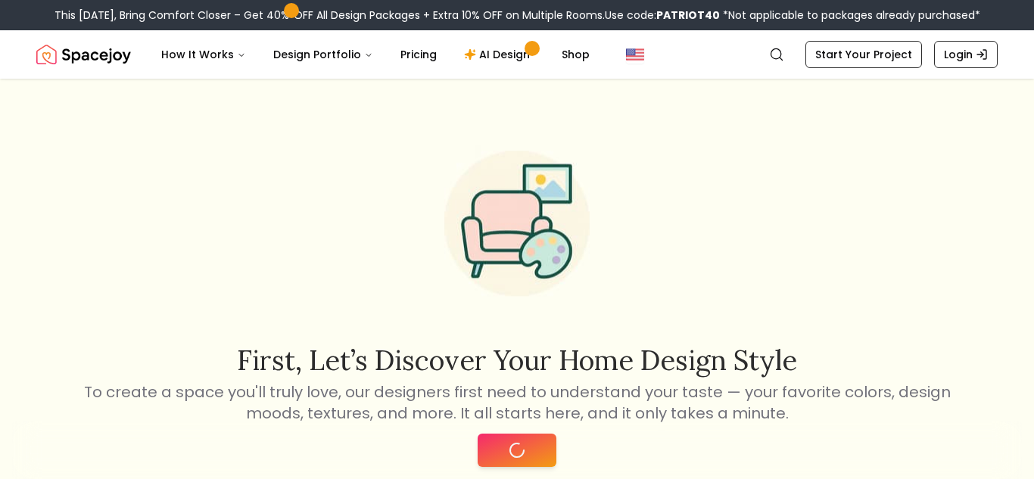 Image resolution: width=1034 pixels, height=479 pixels. What do you see at coordinates (517, 223) in the screenshot?
I see `img: Start Style Quiz Illustration` at bounding box center [517, 223].